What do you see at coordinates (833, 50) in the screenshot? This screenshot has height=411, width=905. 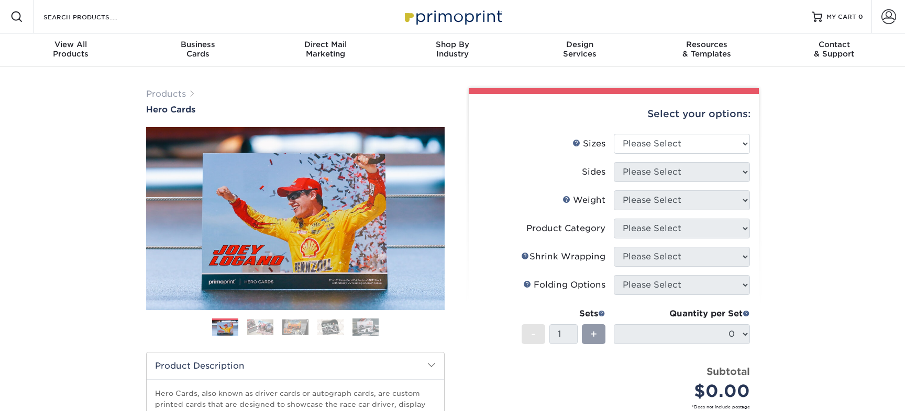 I see `a: Contact& Support` at bounding box center [833, 50].